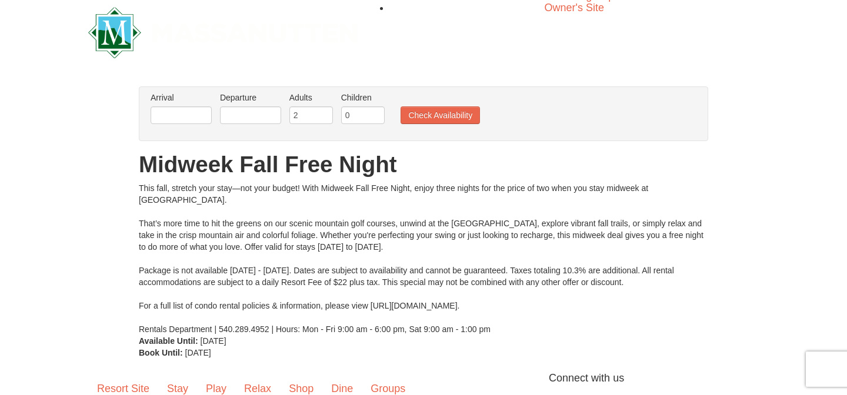  What do you see at coordinates (223, 31) in the screenshot?
I see `a: Massanutten Resort` at bounding box center [223, 31].